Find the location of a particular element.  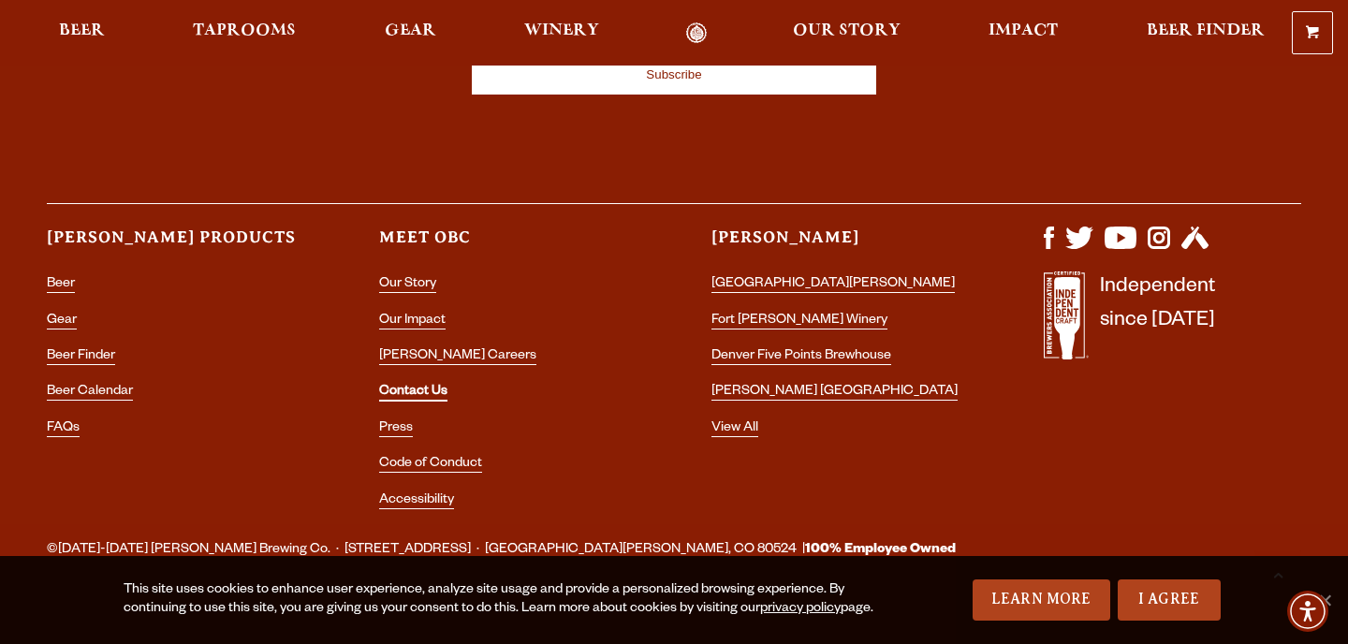

a: FAQs is located at coordinates (63, 429).